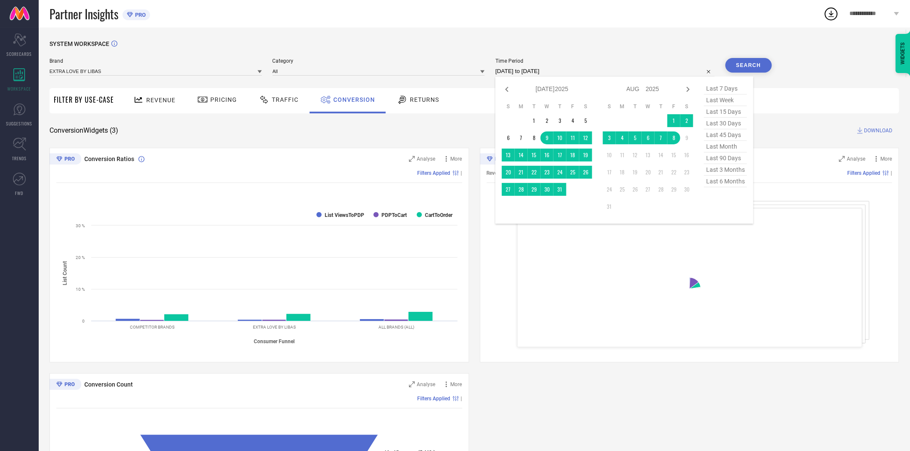 The height and width of the screenshot is (451, 910). I want to click on td: Thu Jul 03 2025, so click(560, 121).